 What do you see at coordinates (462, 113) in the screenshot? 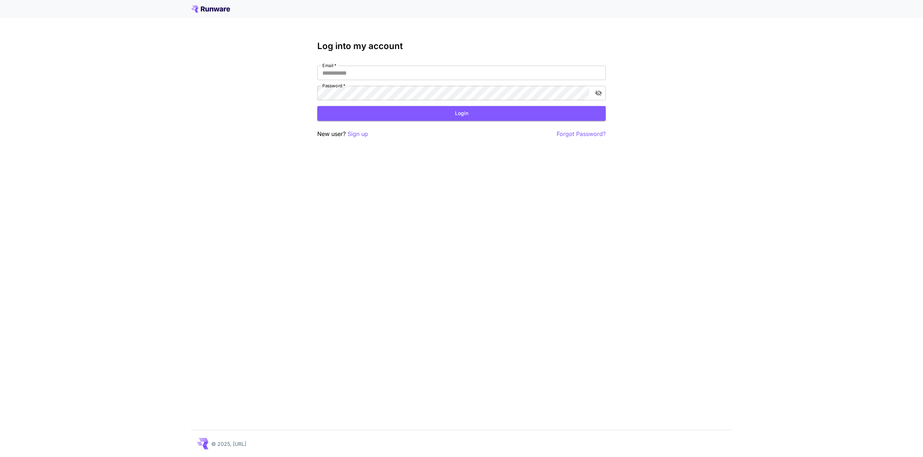
I see `button: Login` at bounding box center [462, 113].